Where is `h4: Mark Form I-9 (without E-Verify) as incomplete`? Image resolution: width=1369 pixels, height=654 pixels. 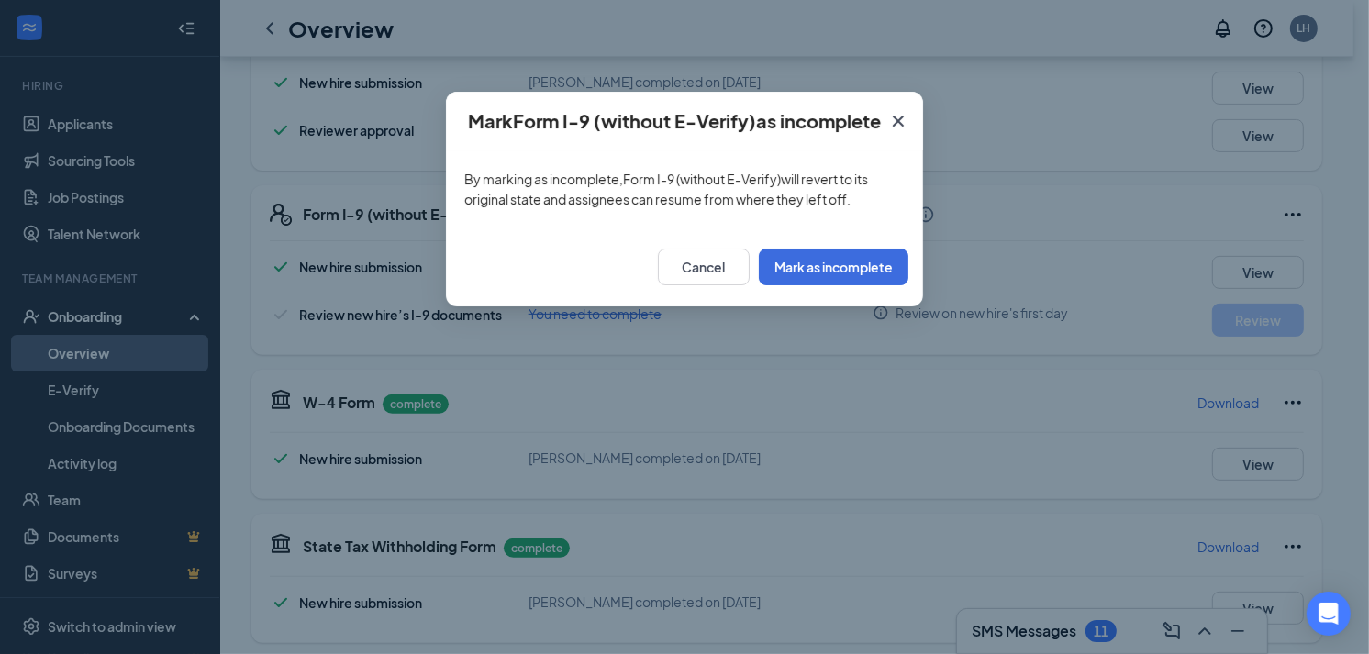 h4: Mark Form I-9 (without E-Verify) as incomplete is located at coordinates (674, 121).